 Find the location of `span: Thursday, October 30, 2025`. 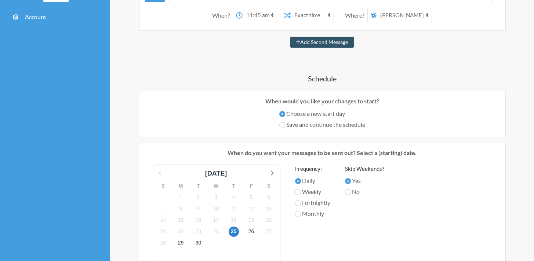

span: Thursday, October 30, 2025 is located at coordinates (199, 243).